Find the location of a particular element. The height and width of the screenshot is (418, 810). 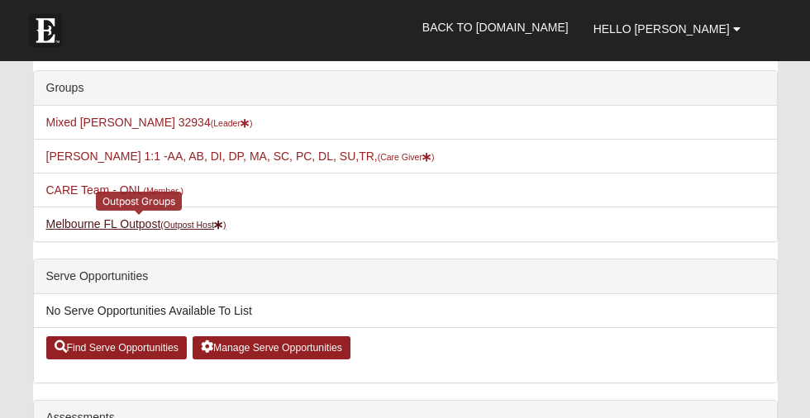

small: (Care Giver ) is located at coordinates (406, 157).